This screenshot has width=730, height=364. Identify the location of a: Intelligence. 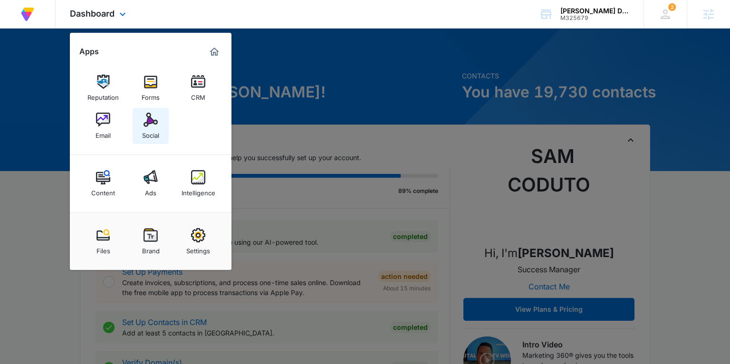
(198, 183).